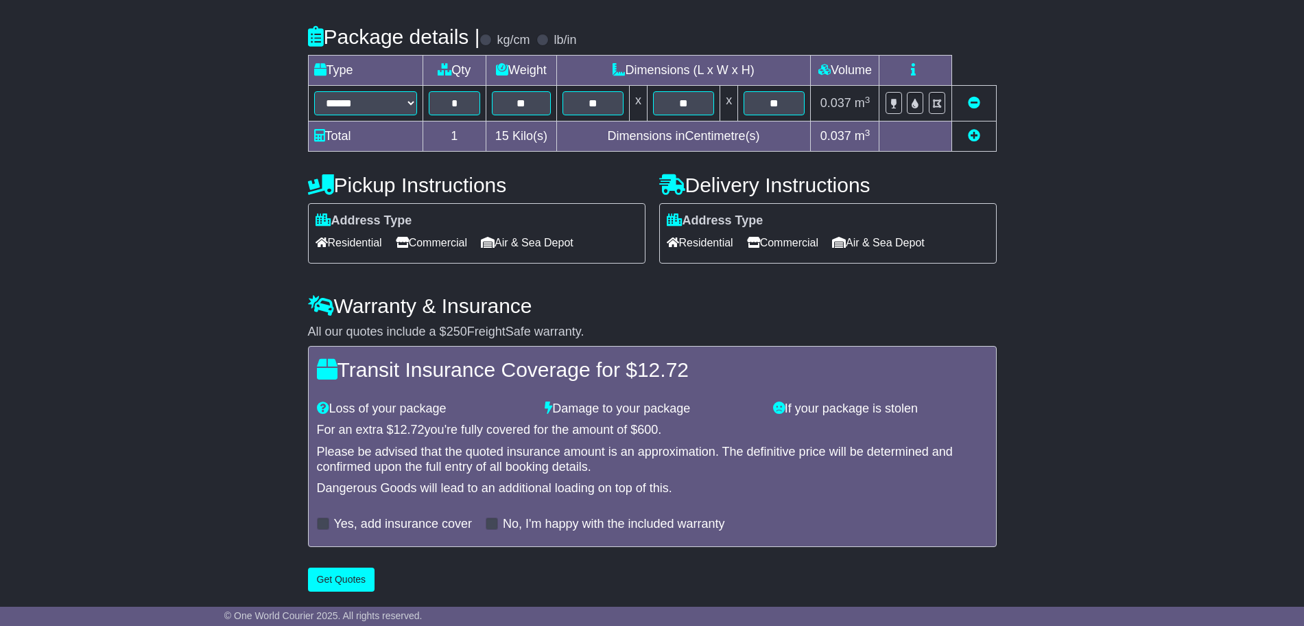 Image resolution: width=1304 pixels, height=626 pixels. I want to click on span: © One World Courier 2025. All rights reserved., so click(323, 616).